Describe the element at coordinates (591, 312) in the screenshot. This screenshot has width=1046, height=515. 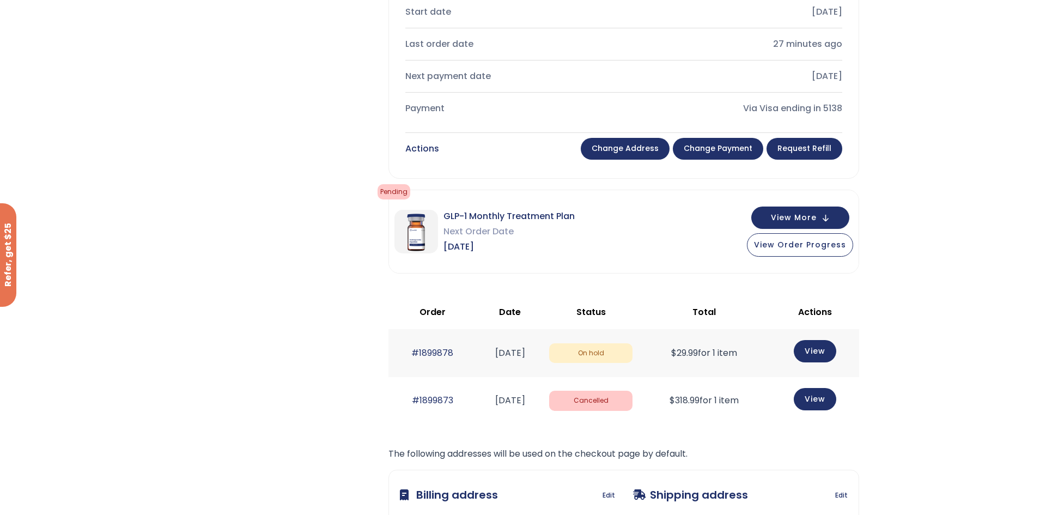
I see `span: Status` at that location.